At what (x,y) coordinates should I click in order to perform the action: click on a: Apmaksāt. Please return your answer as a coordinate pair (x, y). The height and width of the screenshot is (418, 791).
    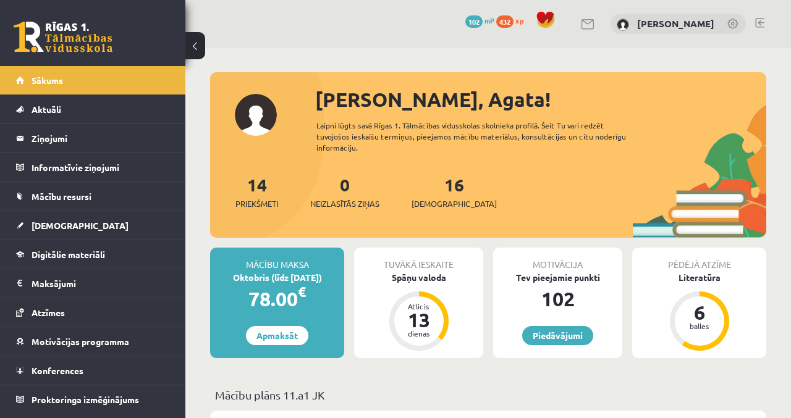
    Looking at the image, I should click on (277, 335).